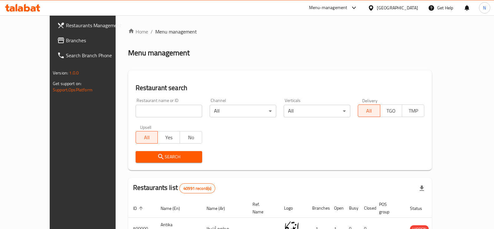 The width and height of the screenshot is (494, 229). I want to click on span: No, so click(191, 137).